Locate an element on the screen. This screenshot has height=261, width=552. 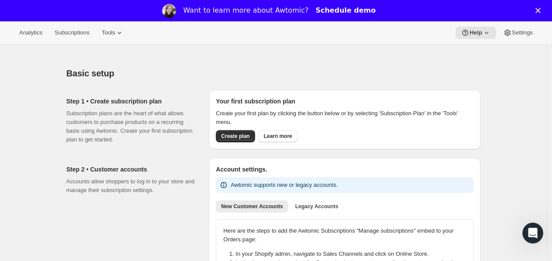
button: Tools is located at coordinates (112, 33).